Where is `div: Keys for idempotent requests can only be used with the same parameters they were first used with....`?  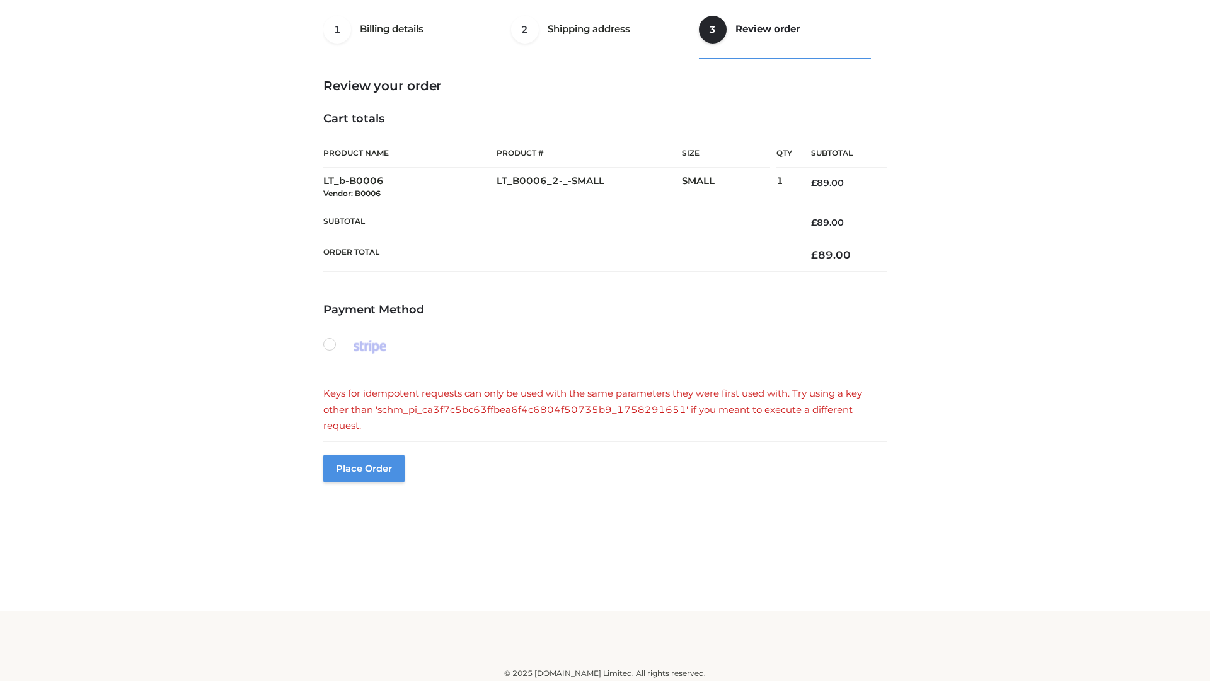
div: Keys for idempotent requests can only be used with the same parameters they were first used with.... is located at coordinates (605, 409).